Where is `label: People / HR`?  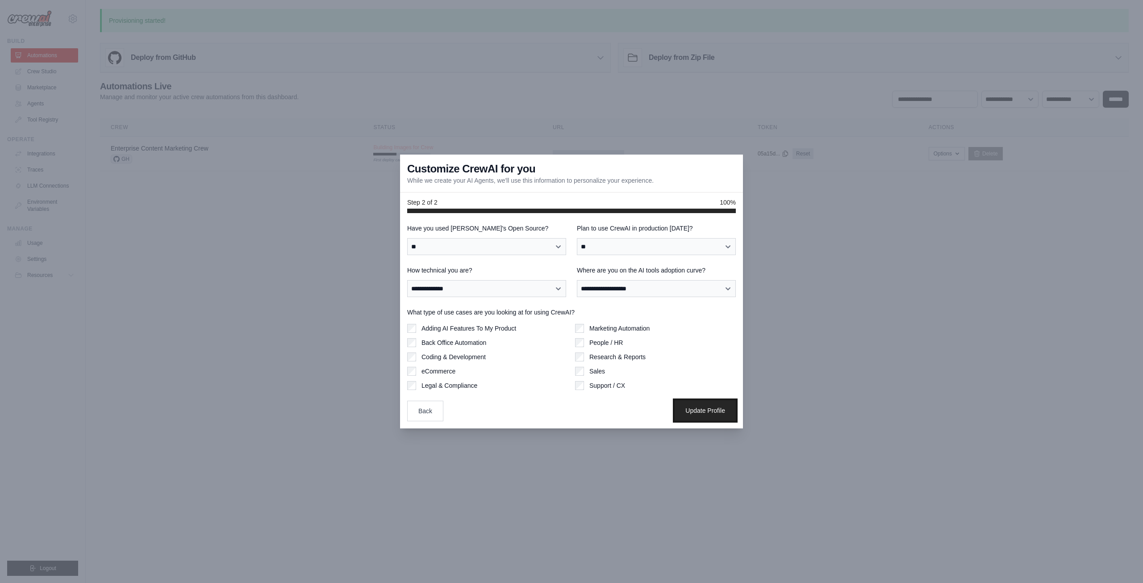
label: People / HR is located at coordinates (606, 342).